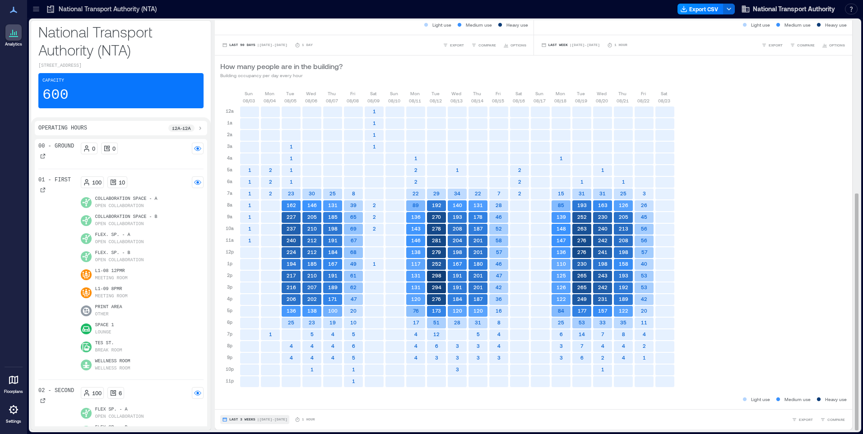 This screenshot has height=434, width=863. Describe the element at coordinates (97, 182) in the screenshot. I see `p: 100` at that location.